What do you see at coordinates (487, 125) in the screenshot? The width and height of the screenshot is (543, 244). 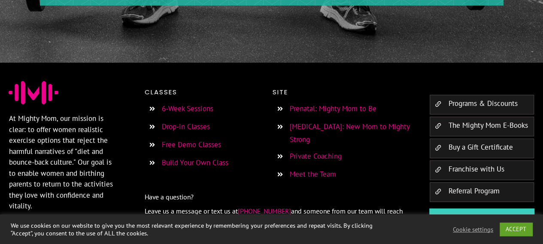 I see `a: The Mighty Mom E-Books` at bounding box center [487, 125].